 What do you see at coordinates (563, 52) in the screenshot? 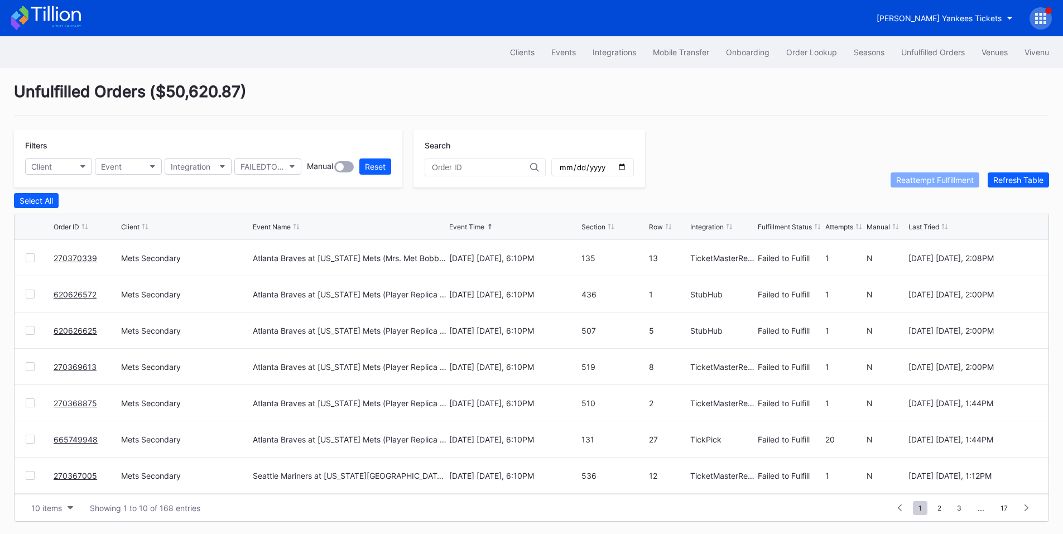
I see `a: Events` at bounding box center [563, 52].